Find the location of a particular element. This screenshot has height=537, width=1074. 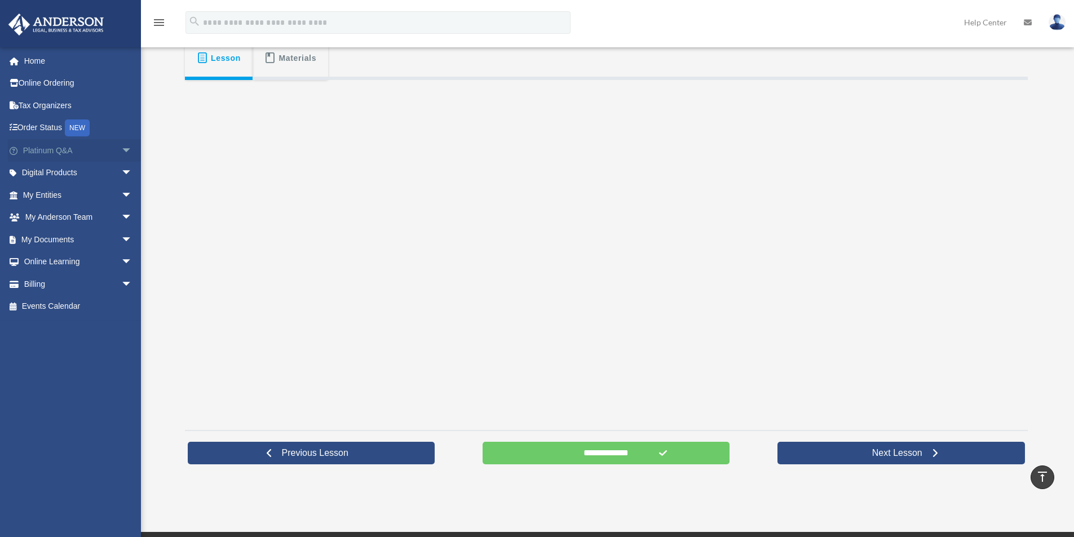

a: Events Calendar is located at coordinates (78, 307).